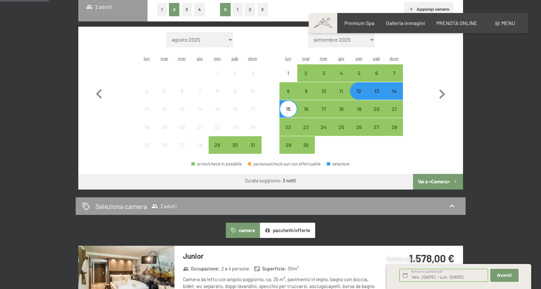 This screenshot has height=289, width=541. I want to click on div: 3, so click(324, 79).